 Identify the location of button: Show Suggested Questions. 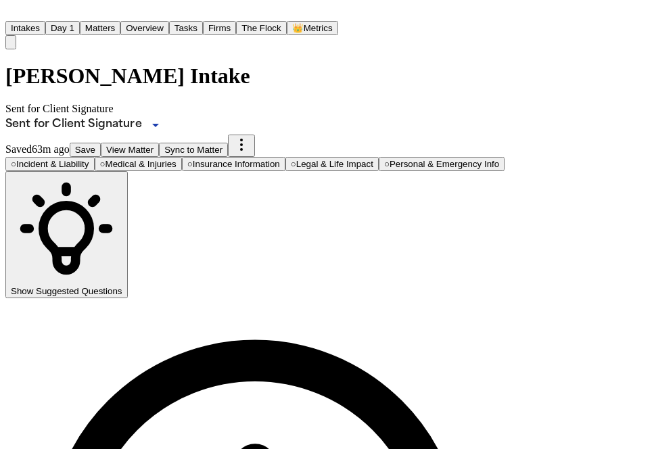
(66, 235).